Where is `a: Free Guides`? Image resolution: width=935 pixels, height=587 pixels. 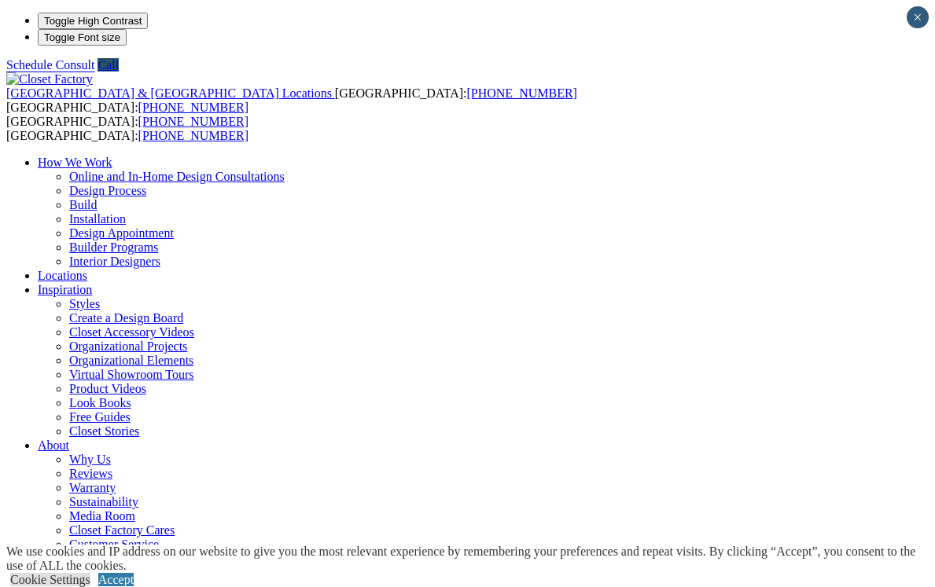
a: Free Guides is located at coordinates (100, 417).